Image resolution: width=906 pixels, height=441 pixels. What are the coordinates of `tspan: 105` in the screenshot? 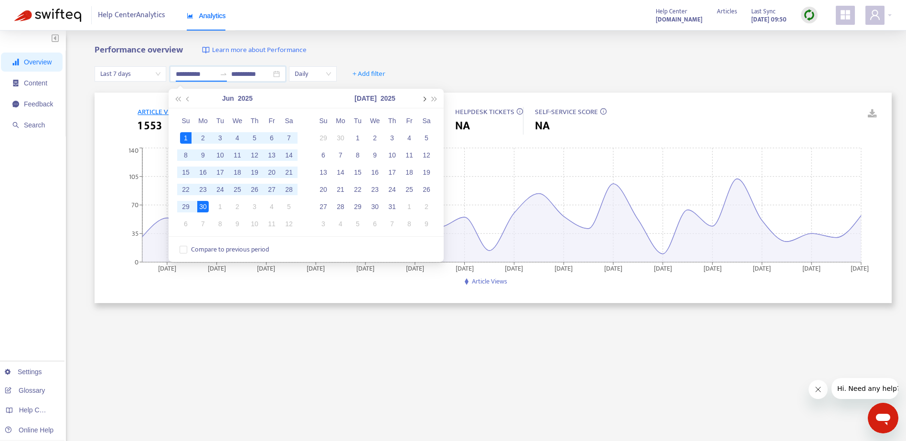 It's located at (134, 176).